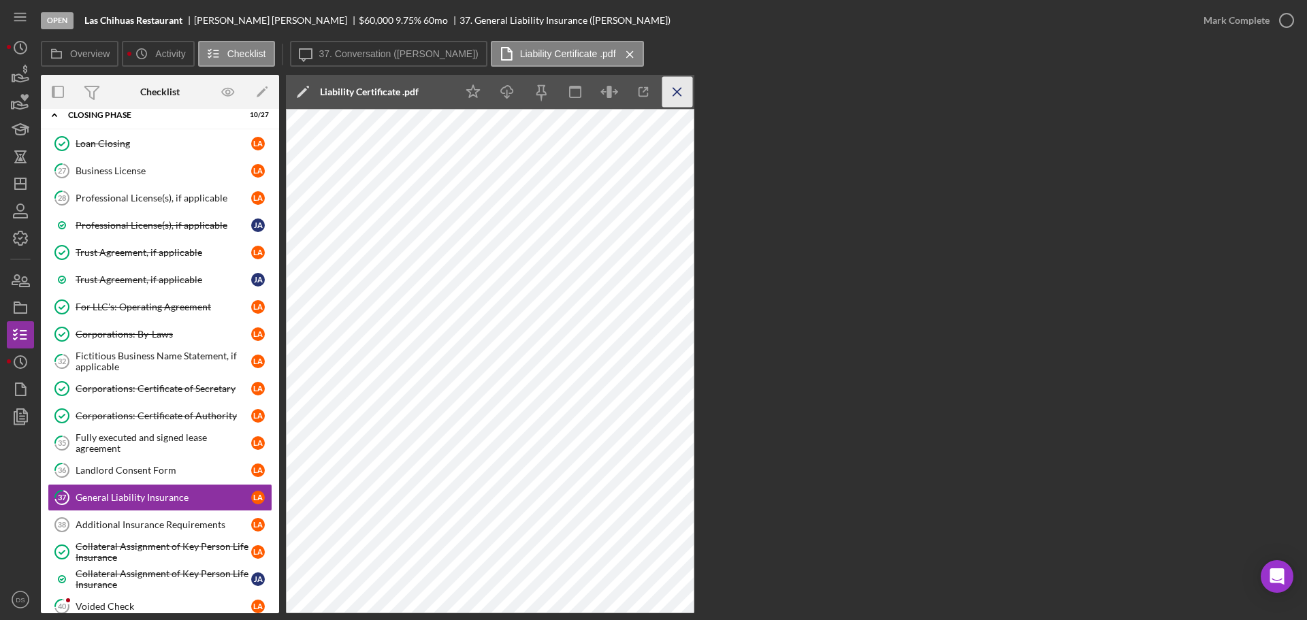  Describe the element at coordinates (163, 497) in the screenshot. I see `div: General Liability Insurance` at that location.